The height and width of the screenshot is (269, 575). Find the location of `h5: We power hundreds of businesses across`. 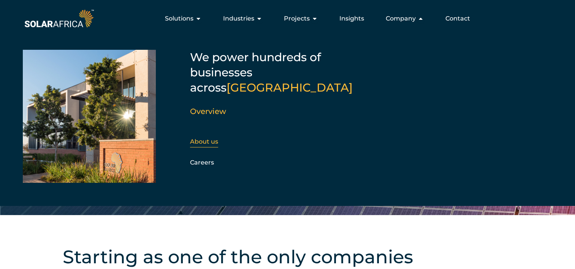

h5: We power hundreds of businesses across is located at coordinates (285, 73).